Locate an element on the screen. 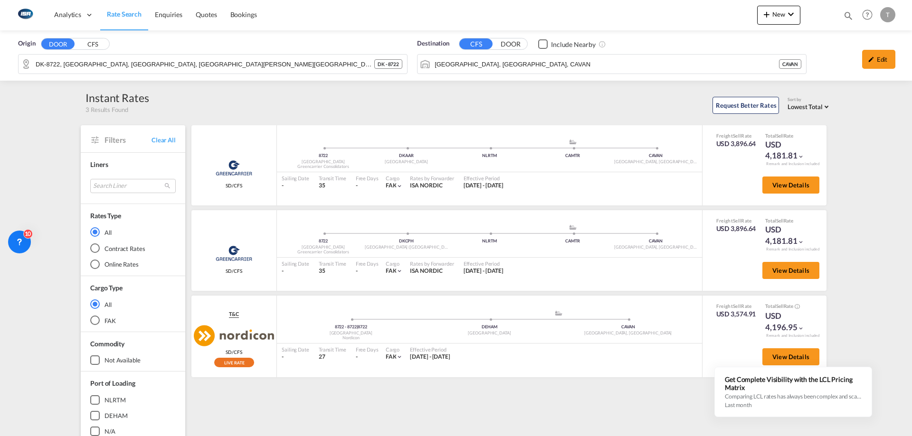 This screenshot has width=912, height=436. div: T is located at coordinates (888, 15).